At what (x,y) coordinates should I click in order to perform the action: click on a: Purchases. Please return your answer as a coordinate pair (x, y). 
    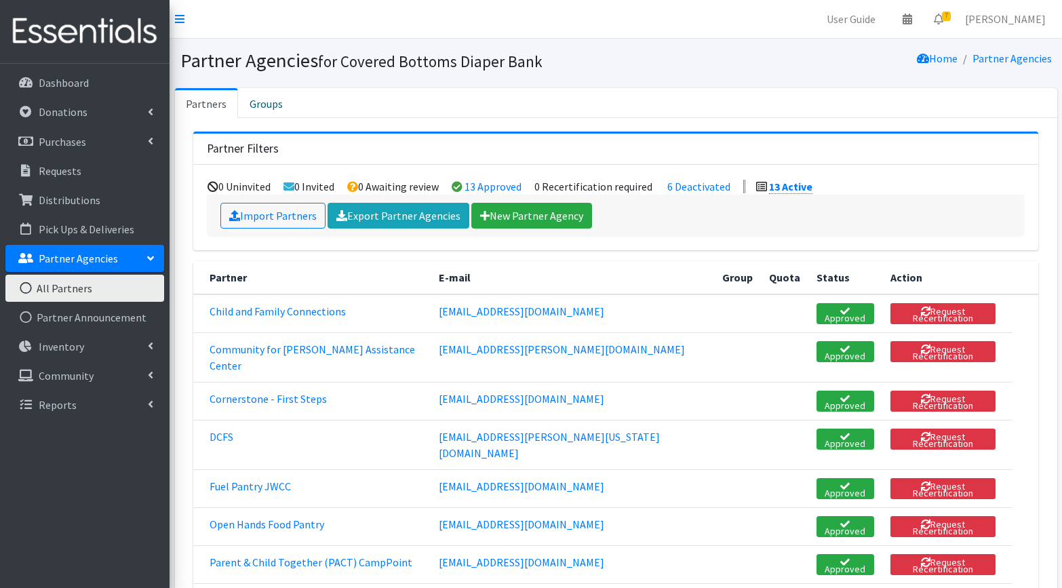
    Looking at the image, I should click on (85, 142).